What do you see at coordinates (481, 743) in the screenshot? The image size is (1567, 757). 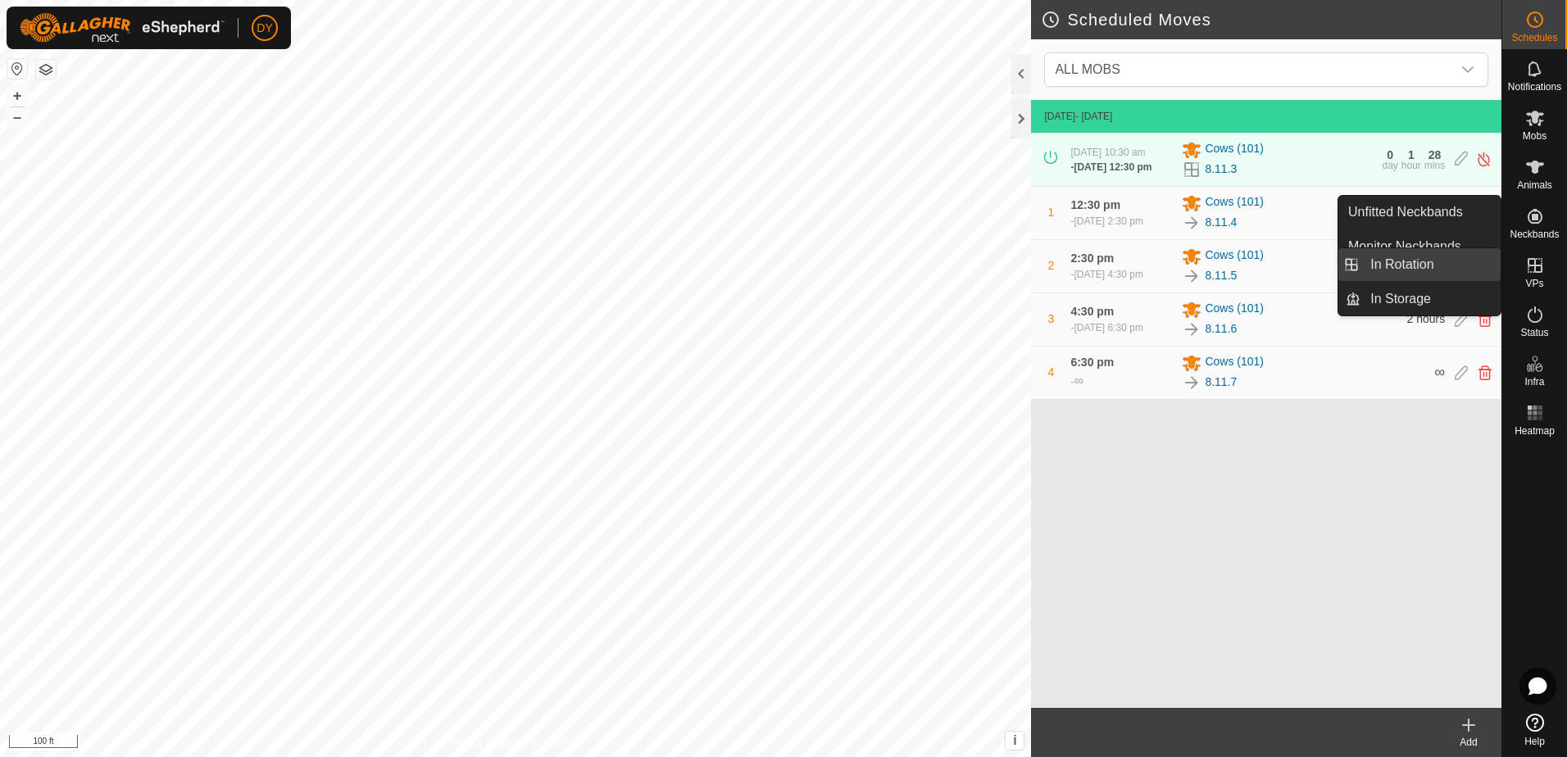 I see `a: Privacy Policy` at bounding box center [481, 743].